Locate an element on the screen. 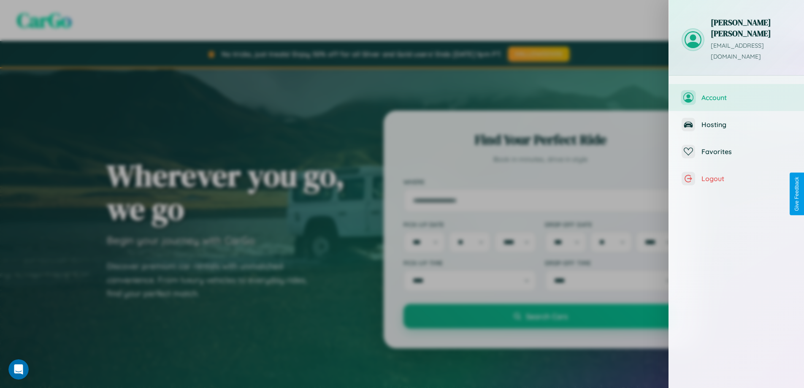 The image size is (804, 388). span: Favorites is located at coordinates (746, 152).